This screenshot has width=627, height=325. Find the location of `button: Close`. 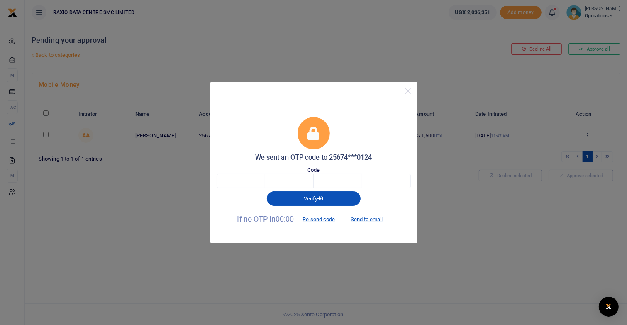

button: Close is located at coordinates (408, 91).